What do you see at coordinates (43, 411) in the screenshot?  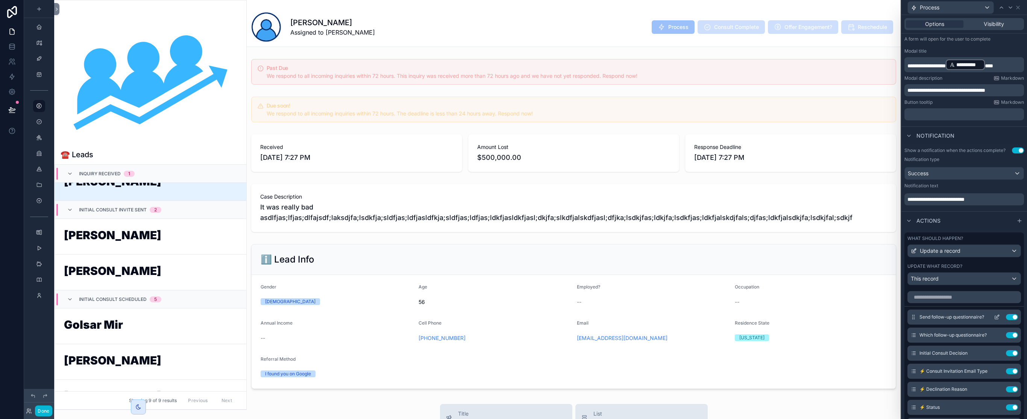 I see `button: Done` at bounding box center [43, 411].